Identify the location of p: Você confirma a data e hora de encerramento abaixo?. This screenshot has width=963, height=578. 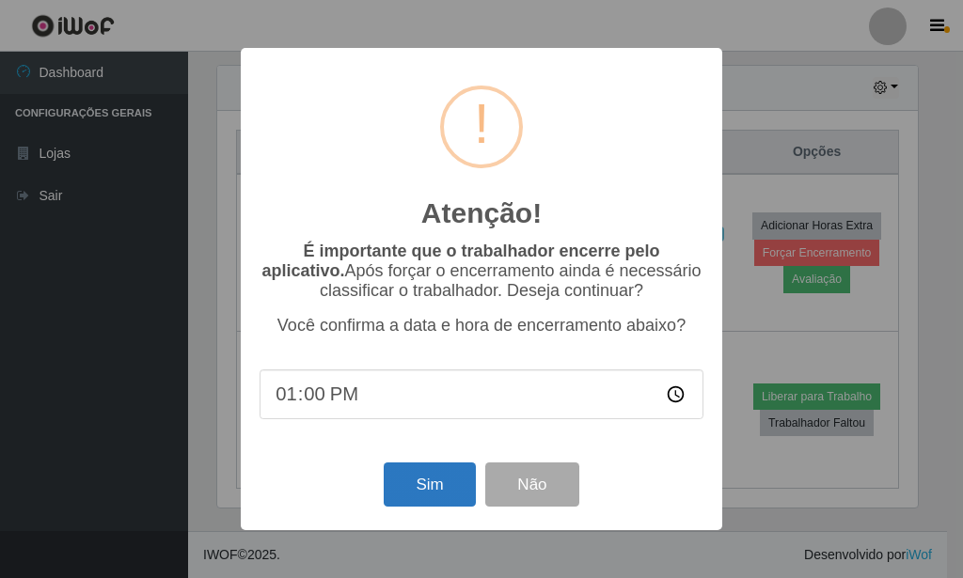
(482, 325).